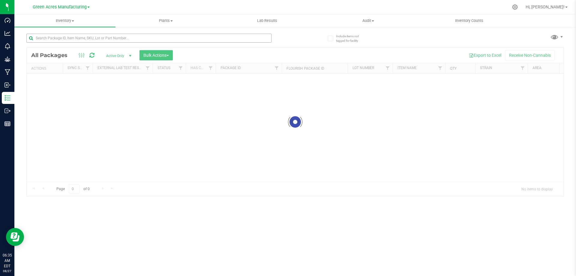  Describe the element at coordinates (166, 21) in the screenshot. I see `span: Plants` at that location.